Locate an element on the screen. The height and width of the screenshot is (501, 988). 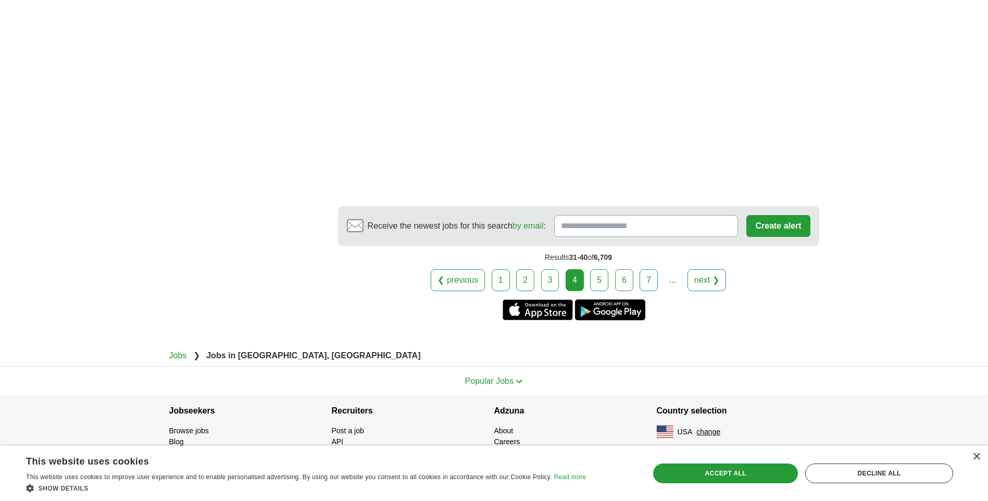
span: 31-40 is located at coordinates (579, 257).